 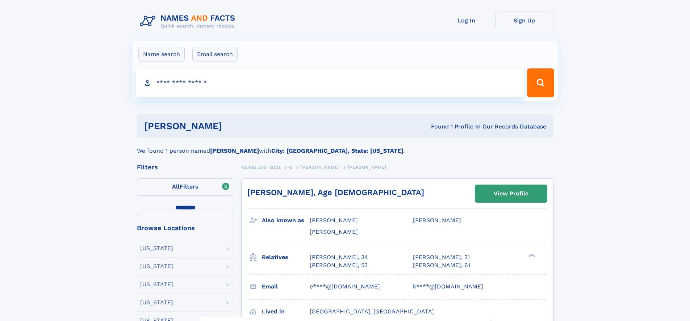 What do you see at coordinates (176, 186) in the screenshot?
I see `span: All` at bounding box center [176, 186].